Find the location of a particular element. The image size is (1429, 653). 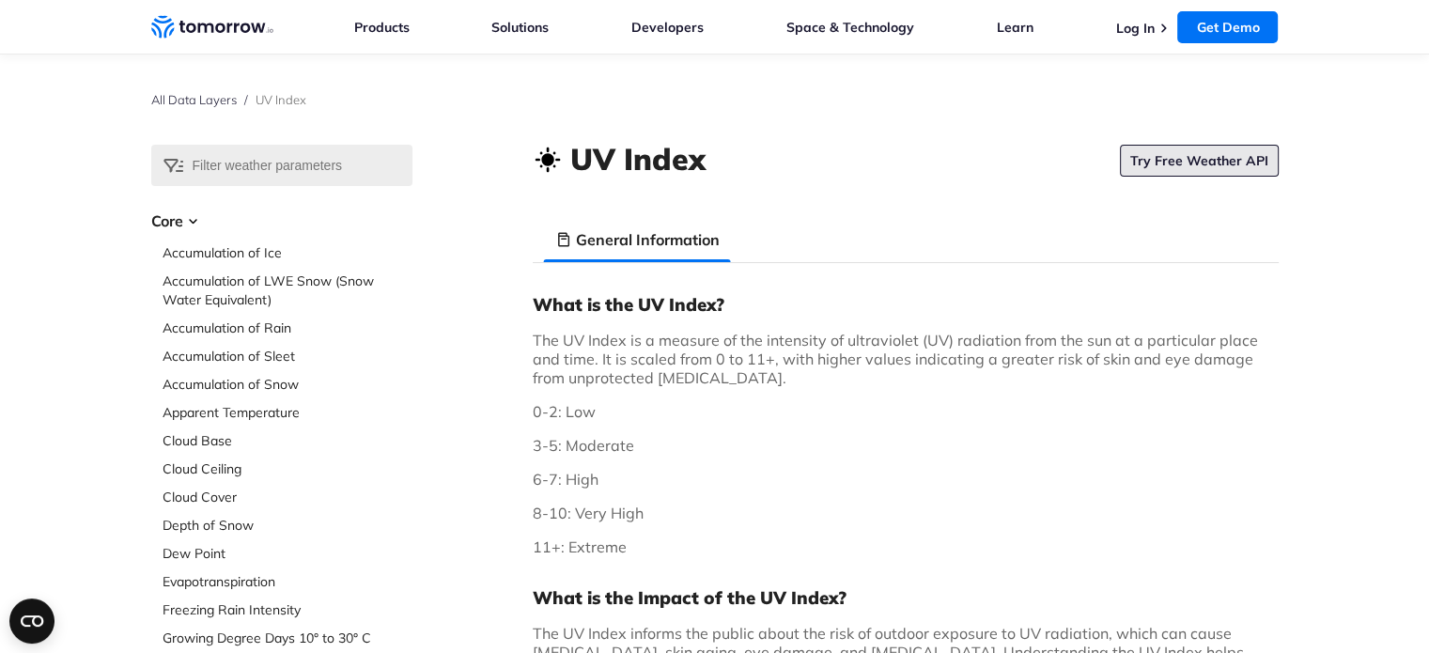

span: 6-7: High is located at coordinates (566, 479).